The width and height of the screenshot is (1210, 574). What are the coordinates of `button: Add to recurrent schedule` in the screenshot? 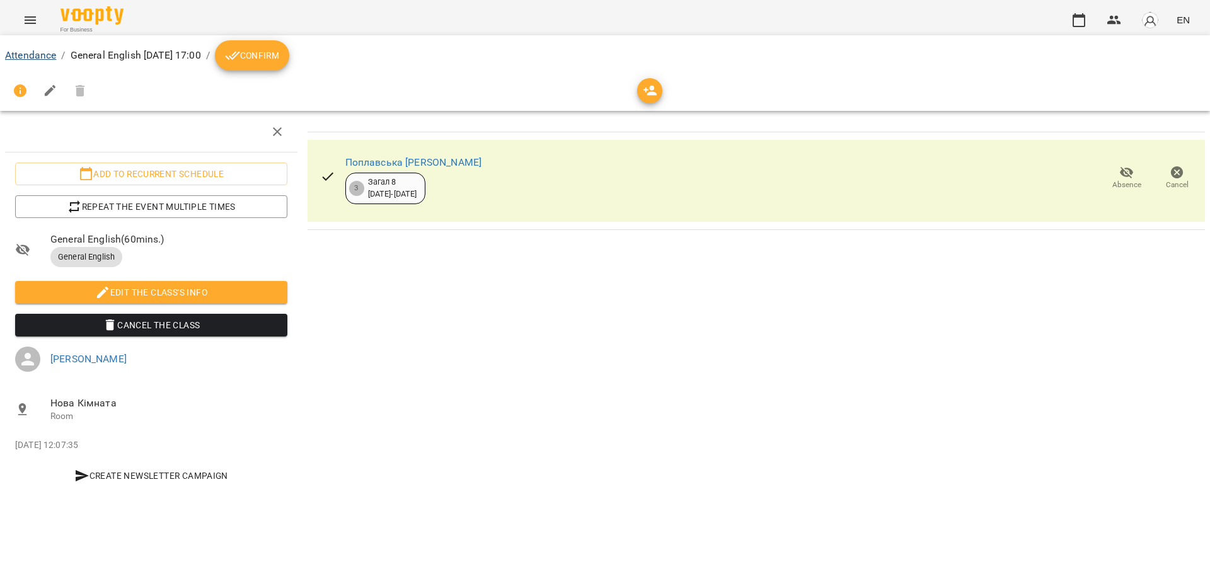 It's located at (151, 174).